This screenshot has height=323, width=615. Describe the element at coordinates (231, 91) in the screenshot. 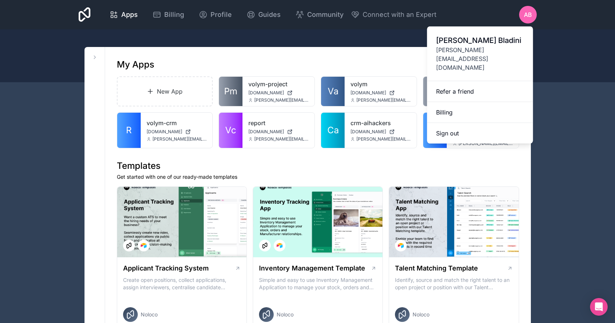

I see `span: Pm` at that location.